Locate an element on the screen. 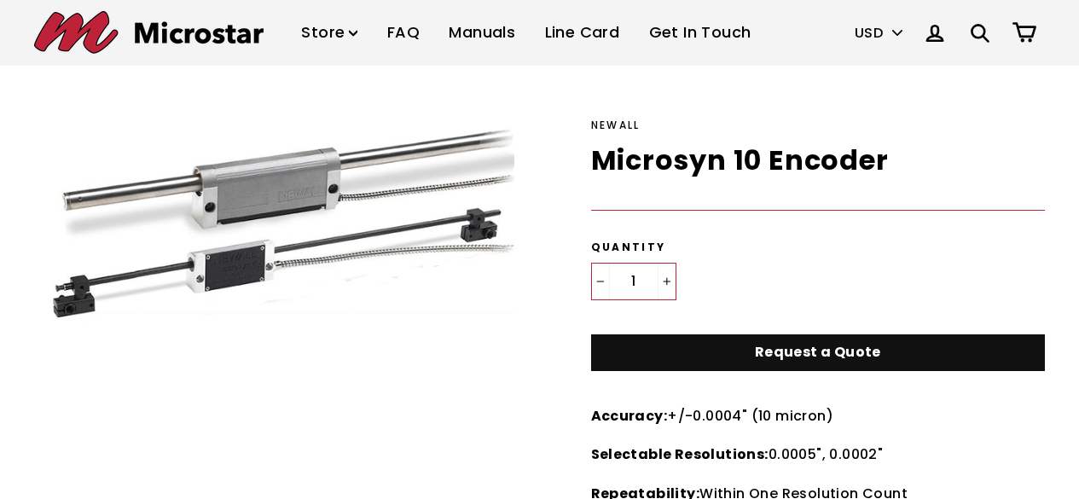 This screenshot has width=1079, height=499. button: Reduce item quantity by one is located at coordinates (601, 282).